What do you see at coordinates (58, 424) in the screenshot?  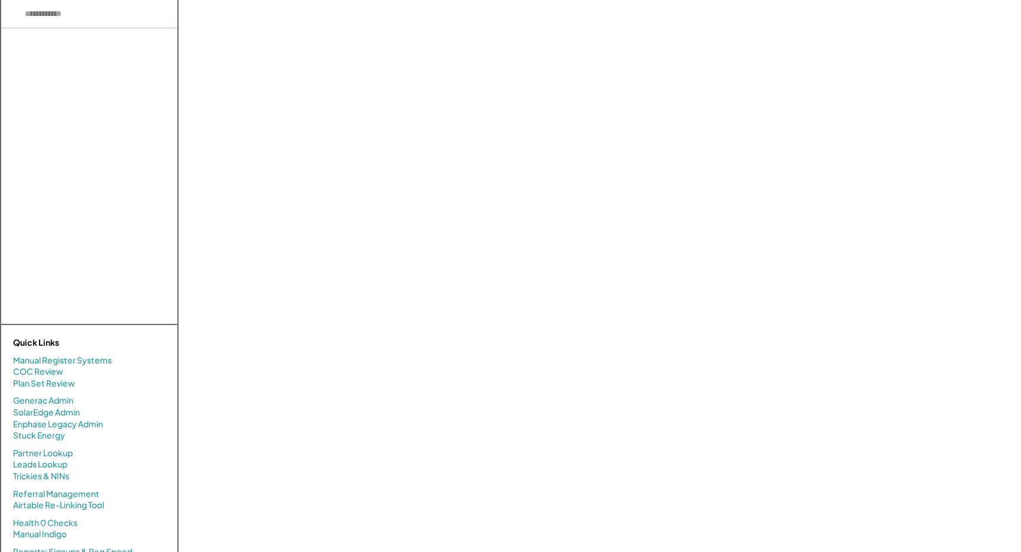 I see `a: Enphase Legacy Admin` at bounding box center [58, 424].